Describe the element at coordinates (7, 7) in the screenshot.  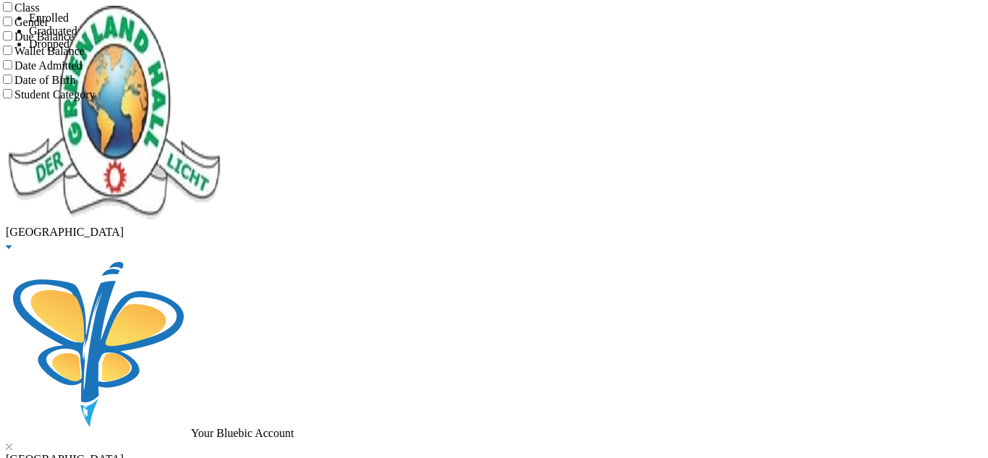
I see `input: Class` at that location.